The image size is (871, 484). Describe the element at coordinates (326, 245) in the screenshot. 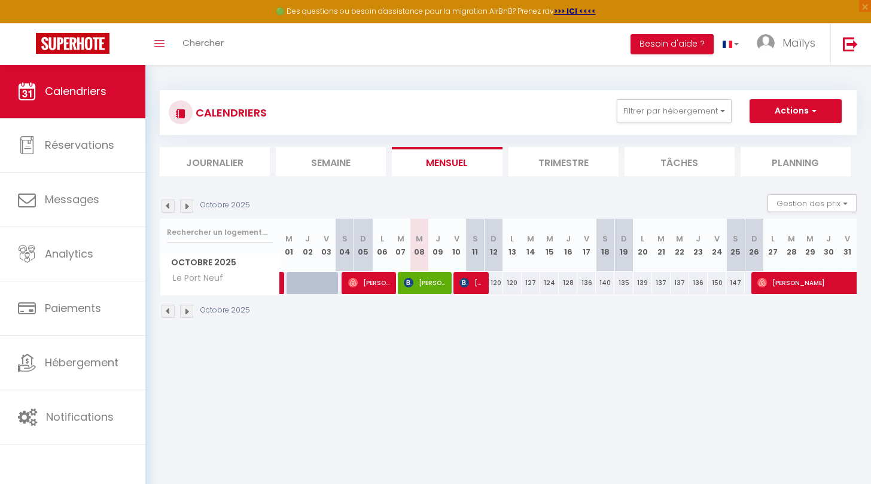

I see `th: 03` at that location.